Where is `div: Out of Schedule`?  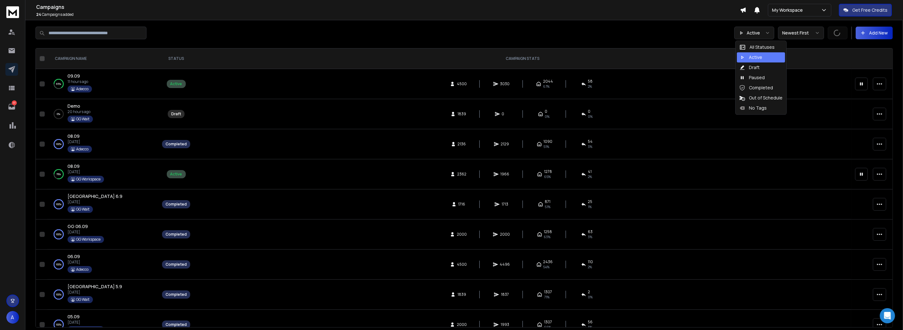
div: Out of Schedule is located at coordinates (761, 98).